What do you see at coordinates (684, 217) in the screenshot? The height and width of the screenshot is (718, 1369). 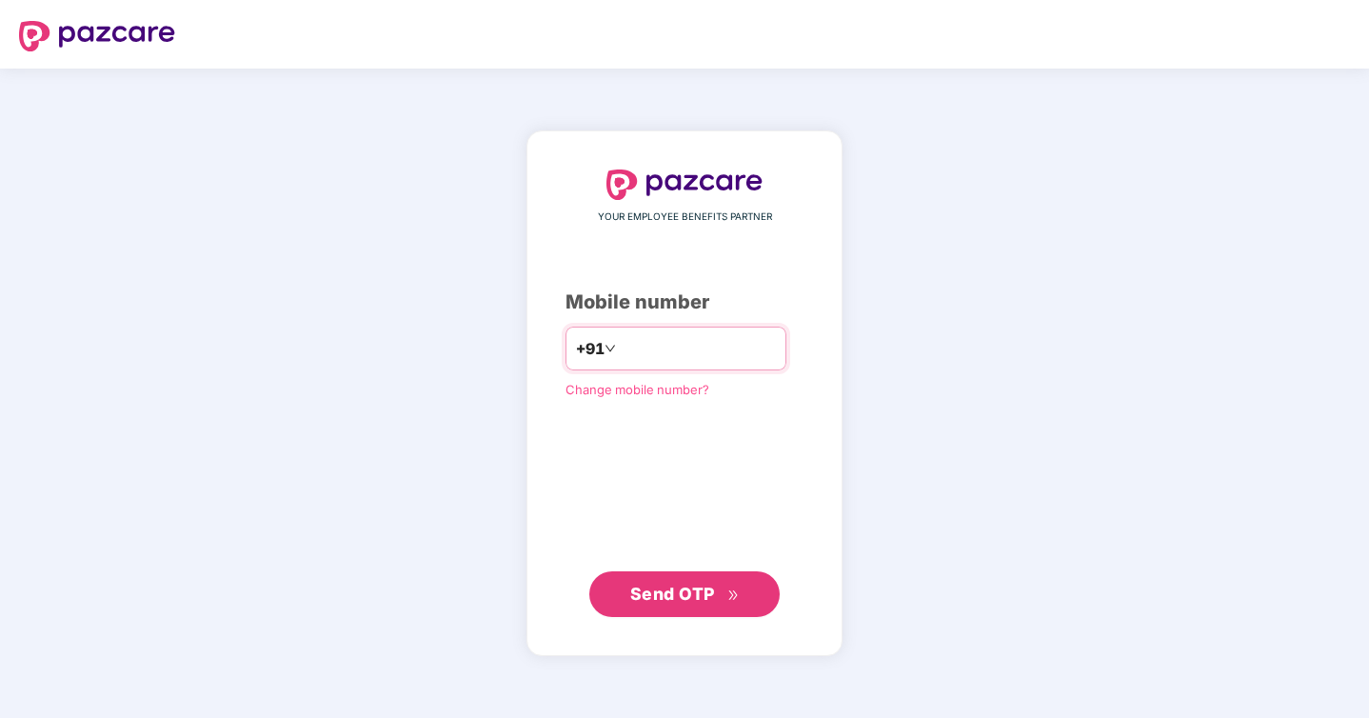 I see `span: YOUR EMPLOYEE BENEFITS PARTNER` at bounding box center [684, 217].